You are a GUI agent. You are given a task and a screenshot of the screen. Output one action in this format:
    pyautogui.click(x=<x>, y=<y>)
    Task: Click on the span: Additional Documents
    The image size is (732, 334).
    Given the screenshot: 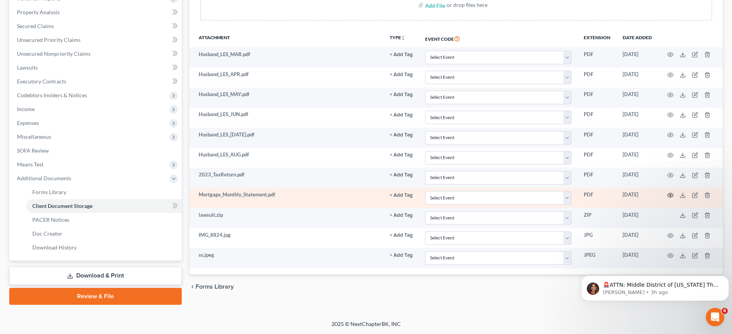 What is the action you would take?
    pyautogui.click(x=44, y=178)
    